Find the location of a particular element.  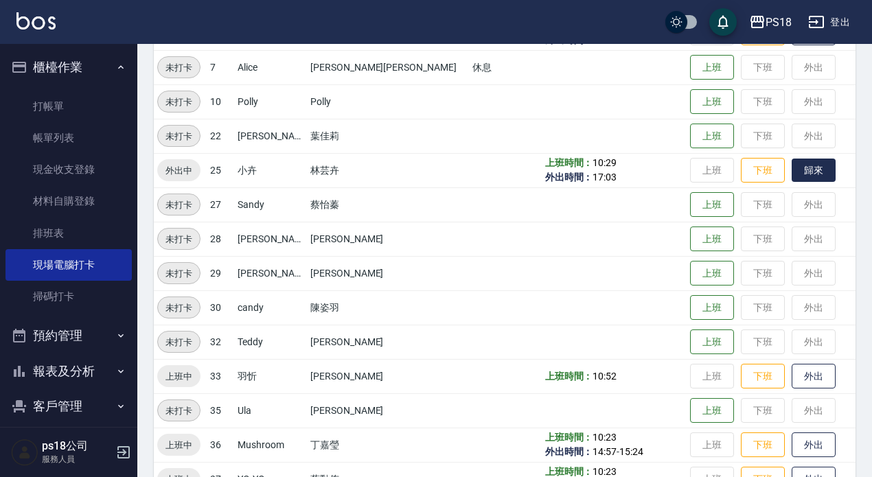

td: 27 is located at coordinates (220, 205).